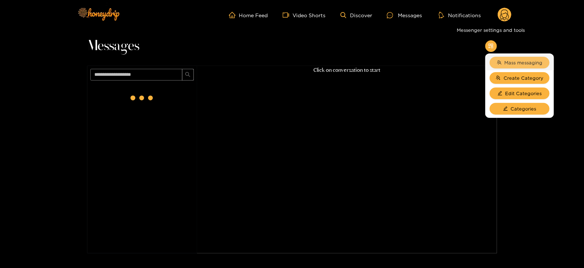  Describe the element at coordinates (288, 15) in the screenshot. I see `span: video-camera` at that location.